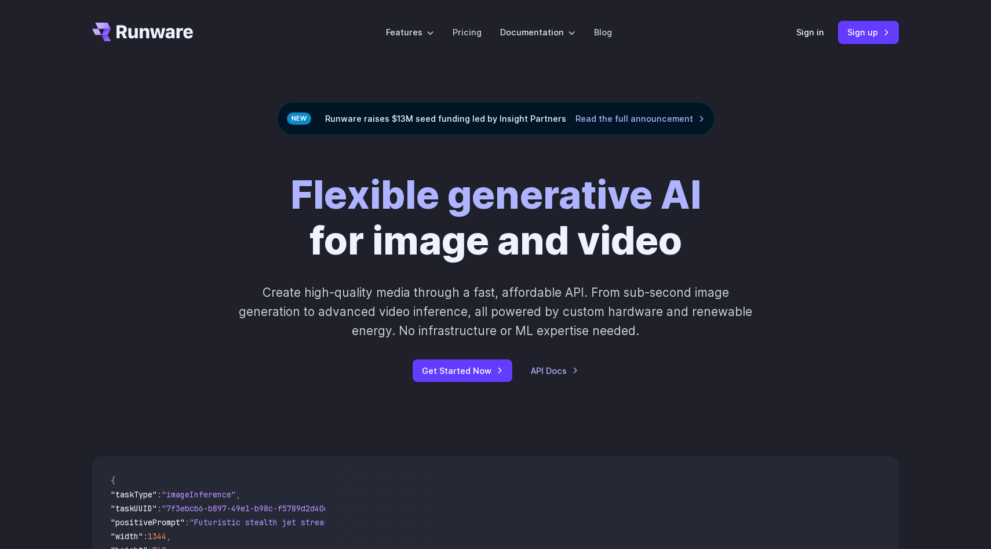 This screenshot has width=991, height=549. I want to click on a: Go to /, so click(143, 32).